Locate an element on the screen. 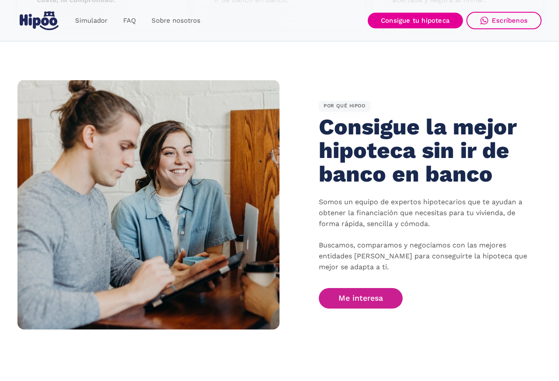 The height and width of the screenshot is (381, 559). div: Escríbenos is located at coordinates (510, 21).